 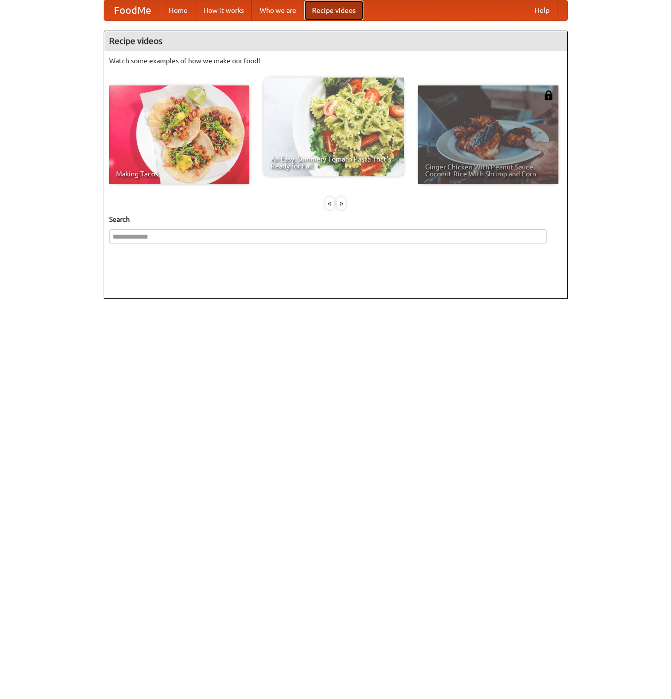 What do you see at coordinates (179, 135) in the screenshot?
I see `a: Making Tacos` at bounding box center [179, 135].